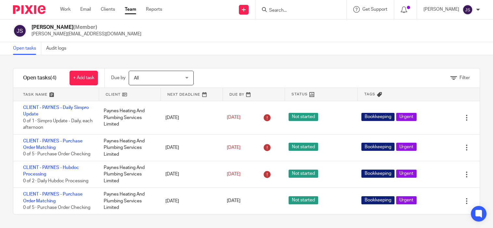  I want to click on span: 0 of 1 · Simpro Update - Daily, each afternoon, so click(58, 124).